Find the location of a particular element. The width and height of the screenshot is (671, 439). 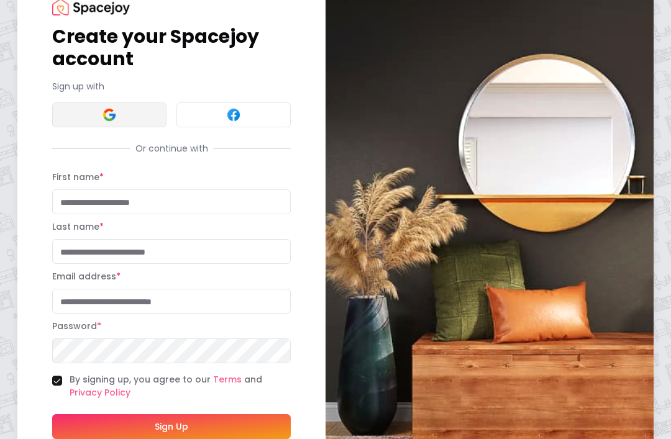

label: Last name is located at coordinates (78, 227).